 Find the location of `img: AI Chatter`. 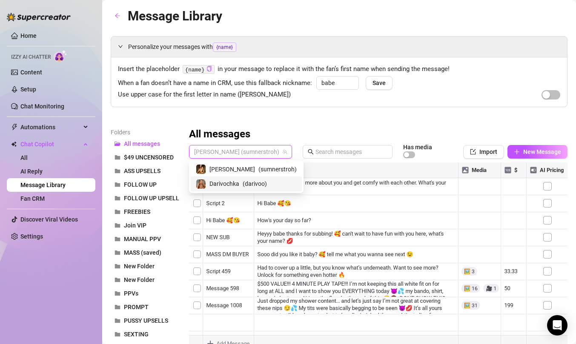

img: AI Chatter is located at coordinates (60, 56).